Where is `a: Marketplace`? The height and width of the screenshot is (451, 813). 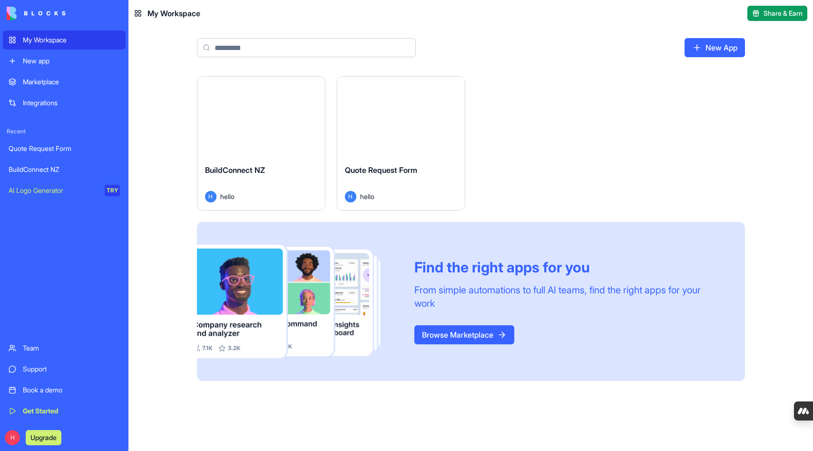
a: Marketplace is located at coordinates (64, 82).